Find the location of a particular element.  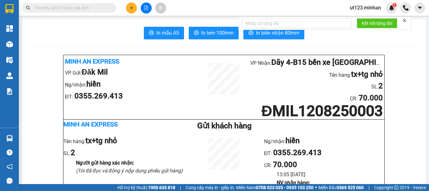

i: (Tôi đã đọc và đồng ý nộp dung phiếu gửi hàng) is located at coordinates (130, 170).